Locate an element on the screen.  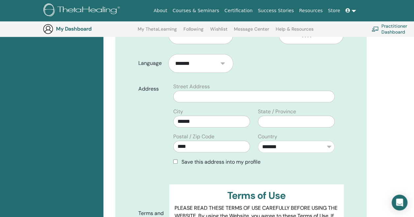
a: Success Stories is located at coordinates (276, 11).